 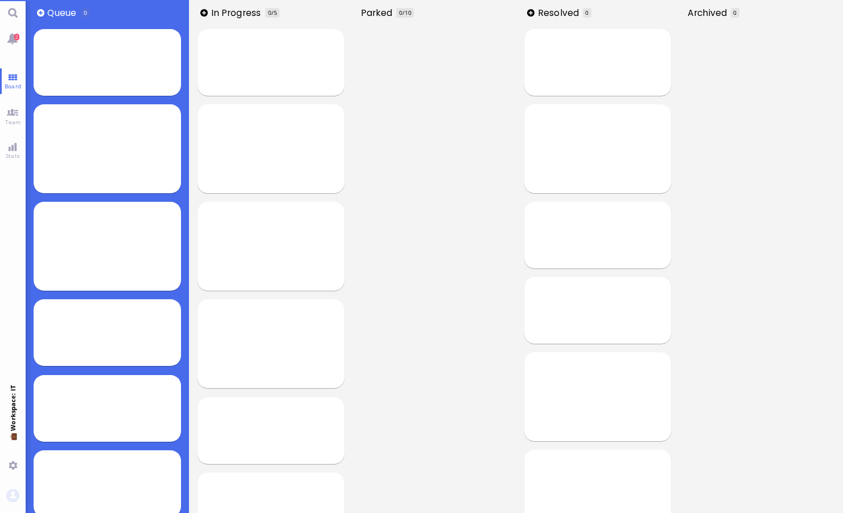 What do you see at coordinates (13, 155) in the screenshot?
I see `span: Stats` at bounding box center [13, 155].